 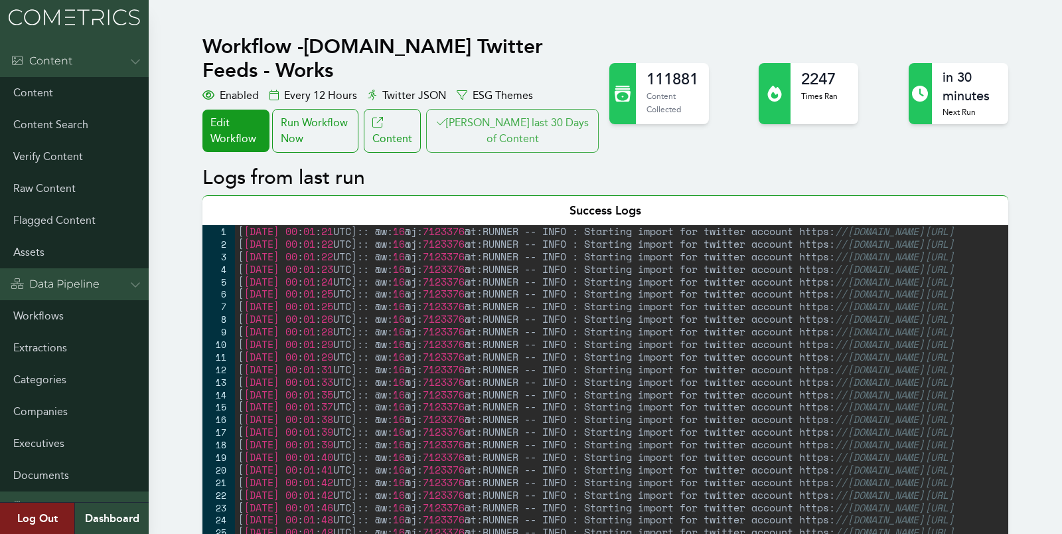 What do you see at coordinates (673, 79) in the screenshot?
I see `h2: 111881` at bounding box center [673, 79].